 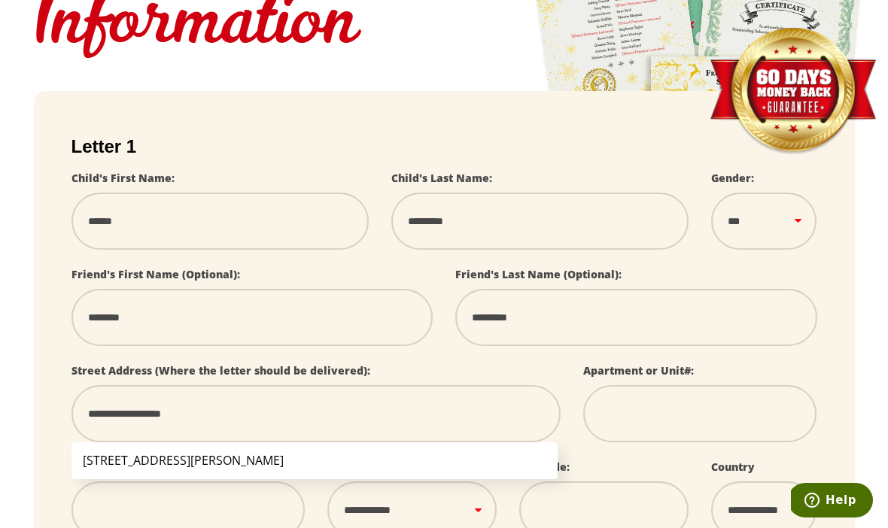 I want to click on img: Money Back Guarantee, so click(x=792, y=91).